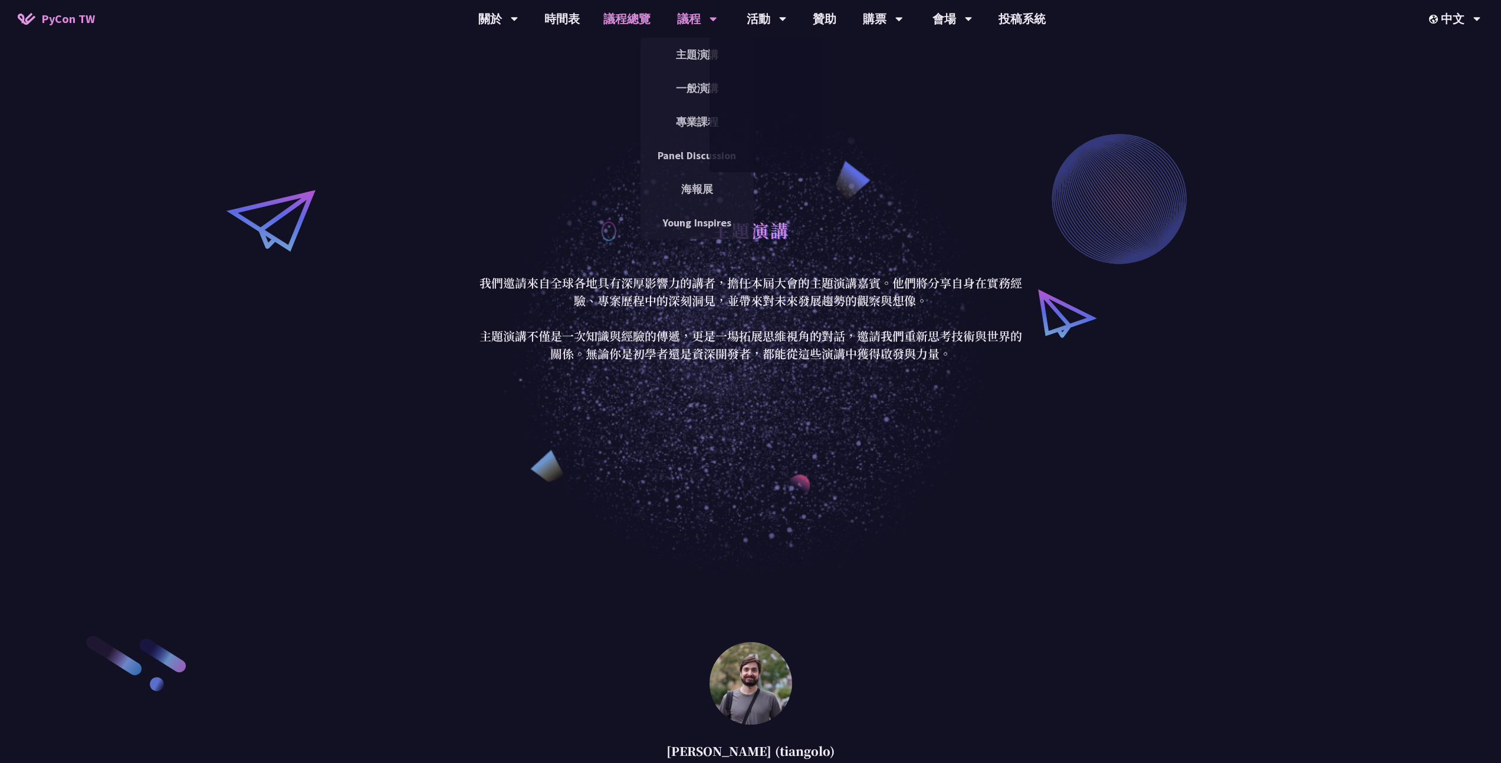 This screenshot has height=763, width=1501. What do you see at coordinates (1435, 19) in the screenshot?
I see `img: Locale Icon` at bounding box center [1435, 19].